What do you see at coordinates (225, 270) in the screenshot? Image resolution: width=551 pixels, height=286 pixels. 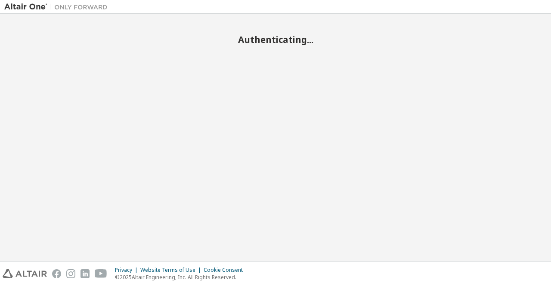 I see `div: Cookie Consent` at bounding box center [225, 270].